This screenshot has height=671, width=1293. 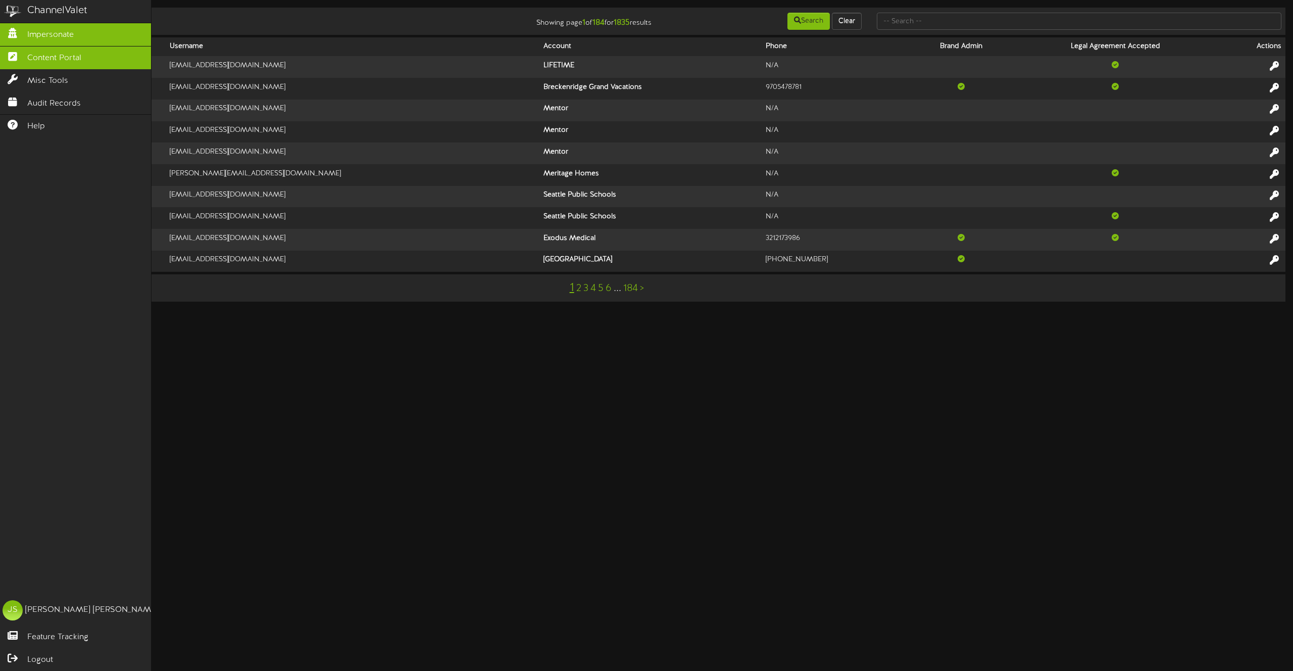 What do you see at coordinates (650, 88) in the screenshot?
I see `th: Breckenridge Grand Vacations` at bounding box center [650, 88].